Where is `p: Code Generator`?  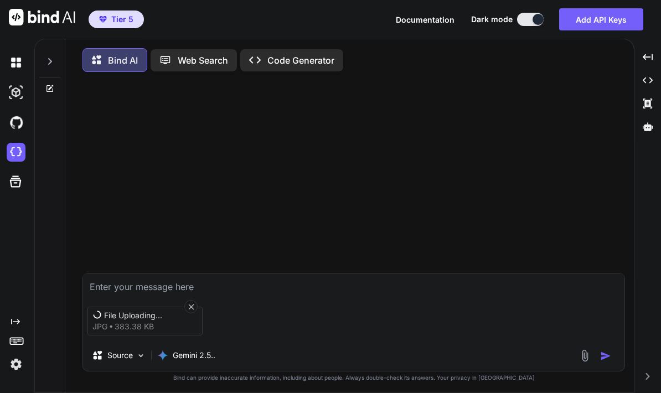 p: Code Generator is located at coordinates (301, 60).